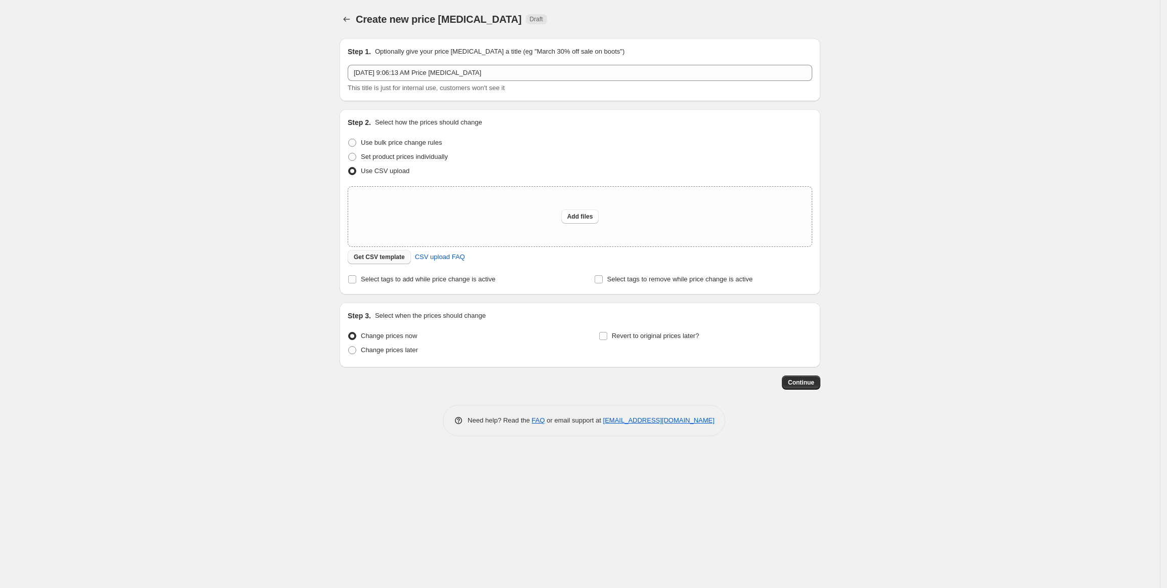  Describe the element at coordinates (440, 257) in the screenshot. I see `a: CSV upload FAQ` at that location.